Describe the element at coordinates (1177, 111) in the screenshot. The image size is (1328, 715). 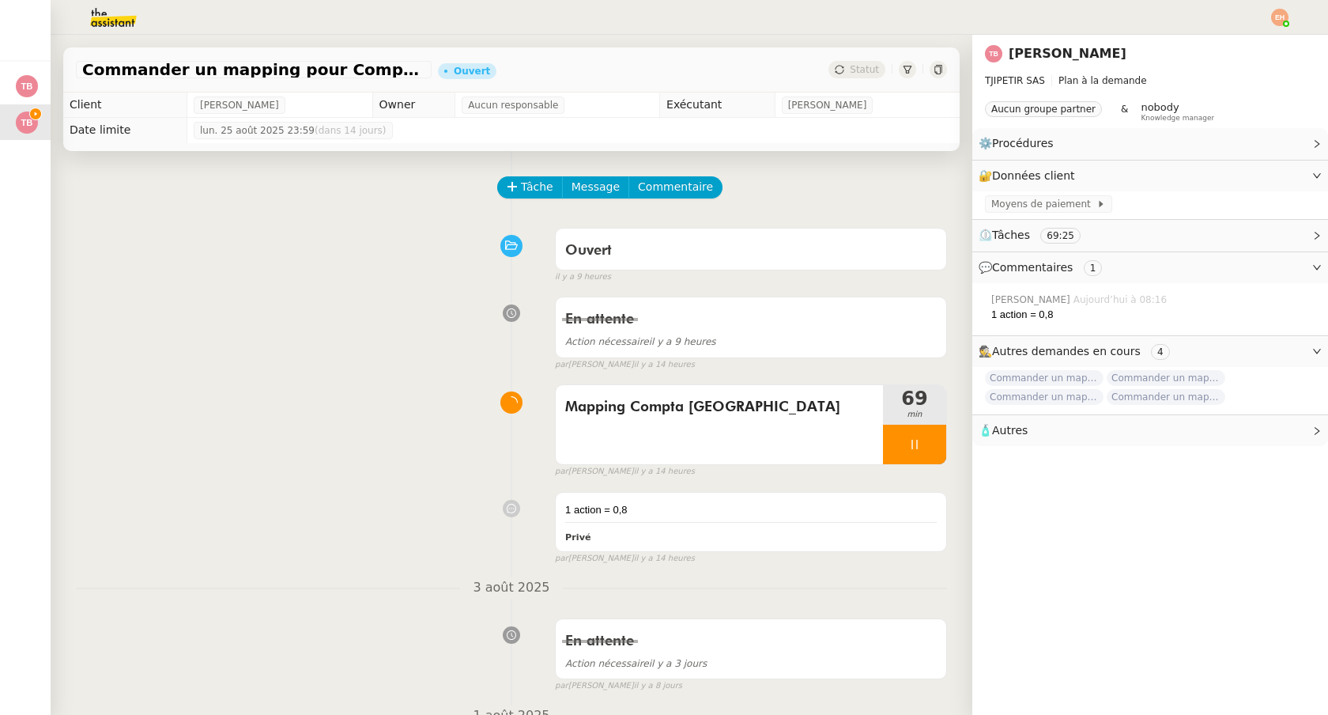
I see `app-user-label: Knowledge manager` at that location.